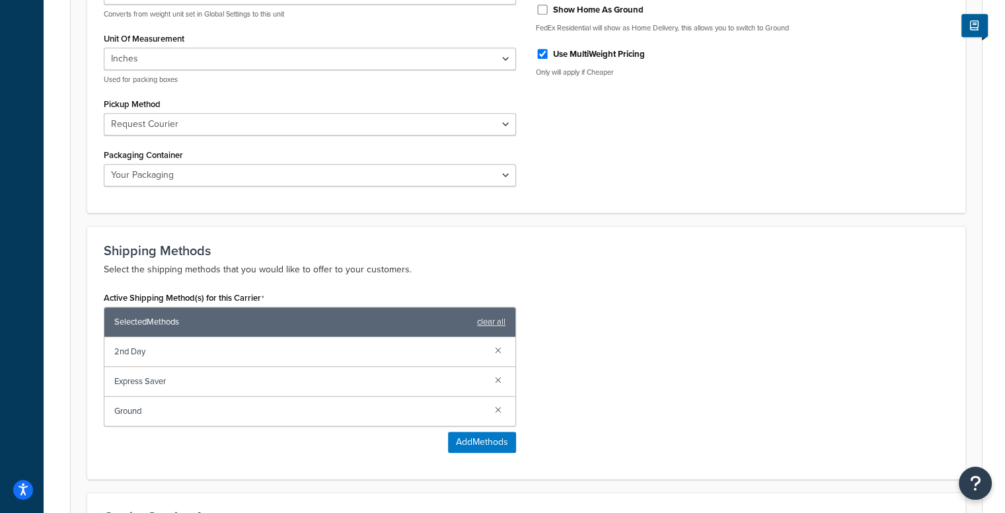 The image size is (1005, 513). What do you see at coordinates (299, 381) in the screenshot?
I see `span: Express Saver` at bounding box center [299, 381].